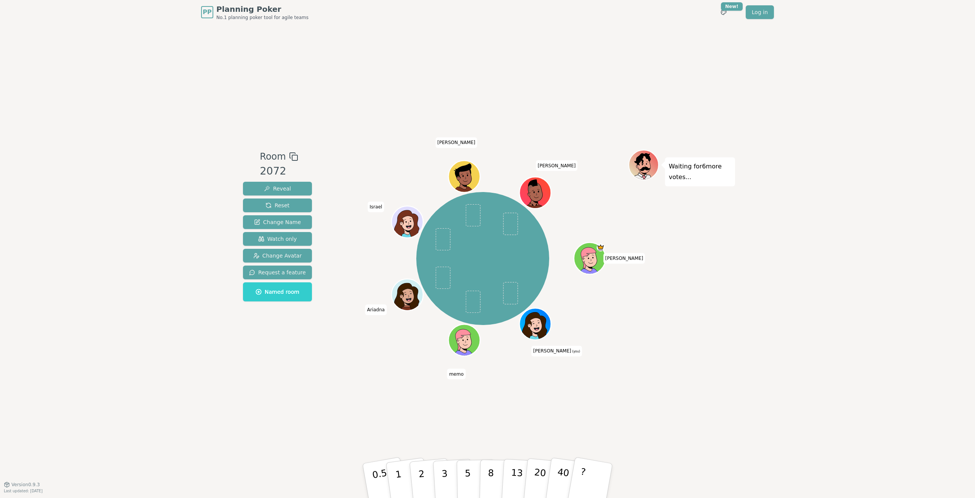 The width and height of the screenshot is (975, 498). Describe the element at coordinates (732, 6) in the screenshot. I see `div: New!` at that location.